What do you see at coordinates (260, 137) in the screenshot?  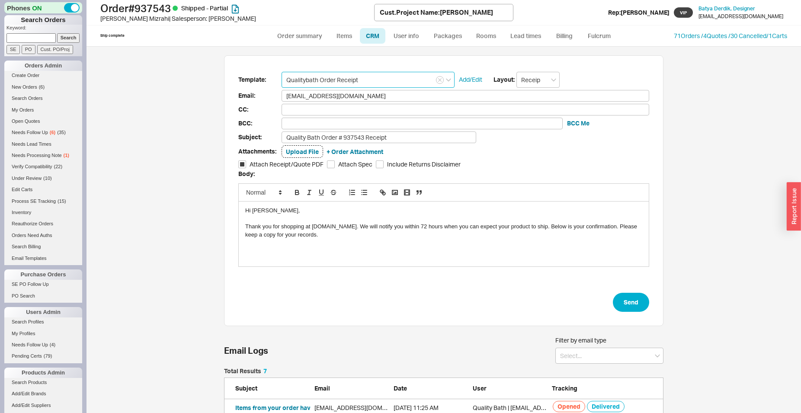 I see `span: Subject:` at bounding box center [260, 137].